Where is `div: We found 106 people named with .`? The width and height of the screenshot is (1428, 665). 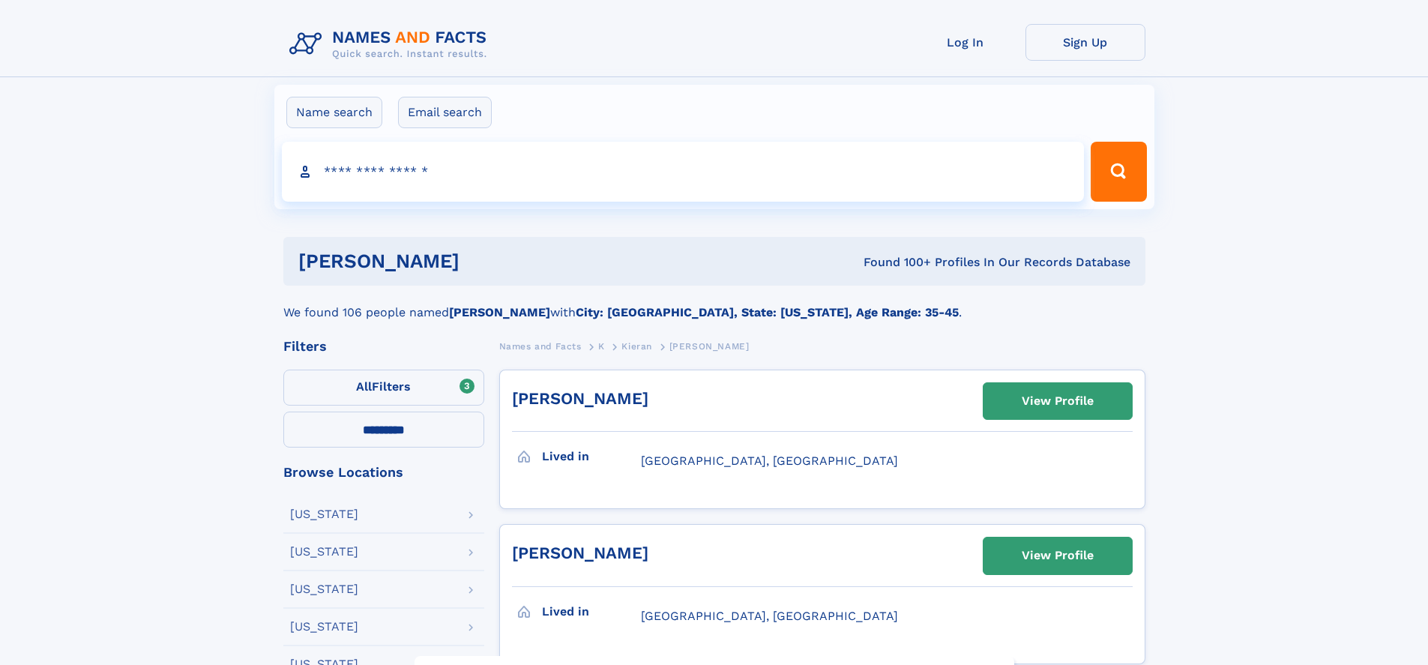 div: We found 106 people named with . is located at coordinates (714, 303).